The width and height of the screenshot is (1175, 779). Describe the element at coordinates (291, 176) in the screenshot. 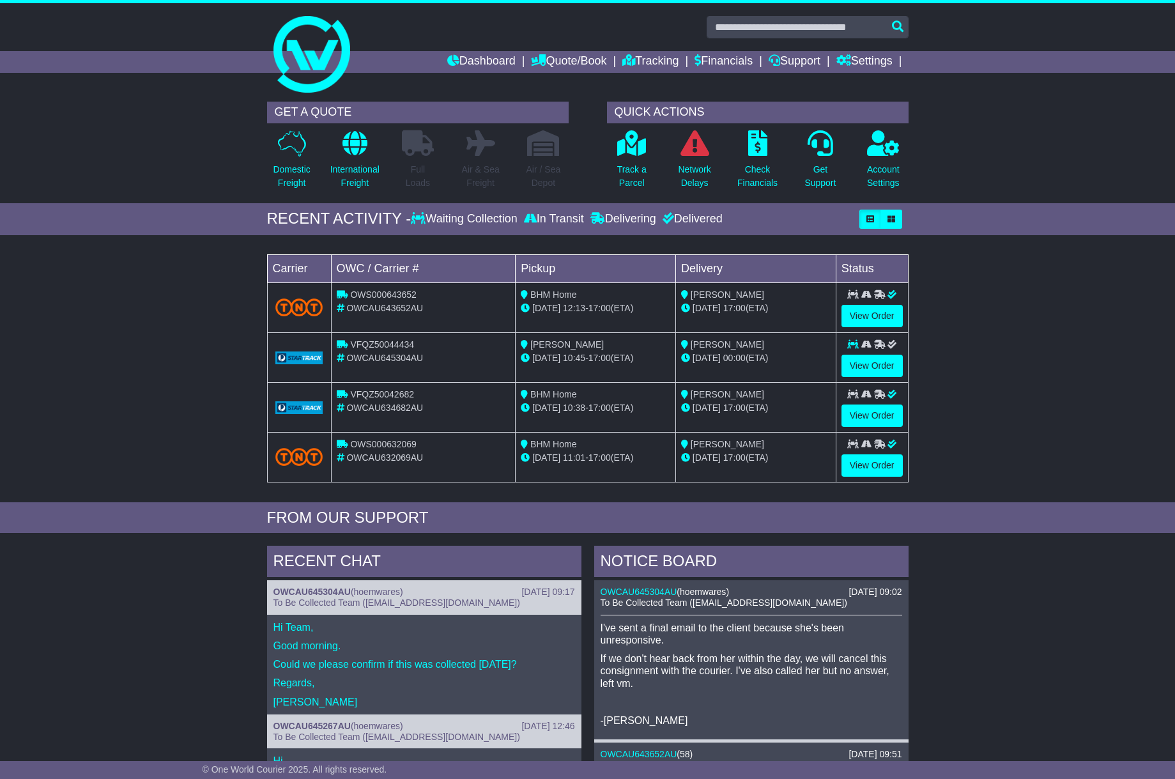

I see `p: Domestic Freight` at that location.